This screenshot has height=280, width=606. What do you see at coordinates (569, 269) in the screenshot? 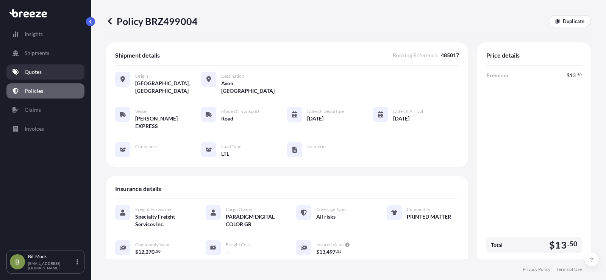
I see `a: Terms of Use` at bounding box center [569, 269].